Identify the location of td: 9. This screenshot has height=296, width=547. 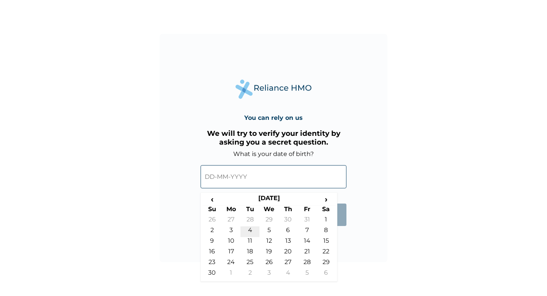
(212, 242).